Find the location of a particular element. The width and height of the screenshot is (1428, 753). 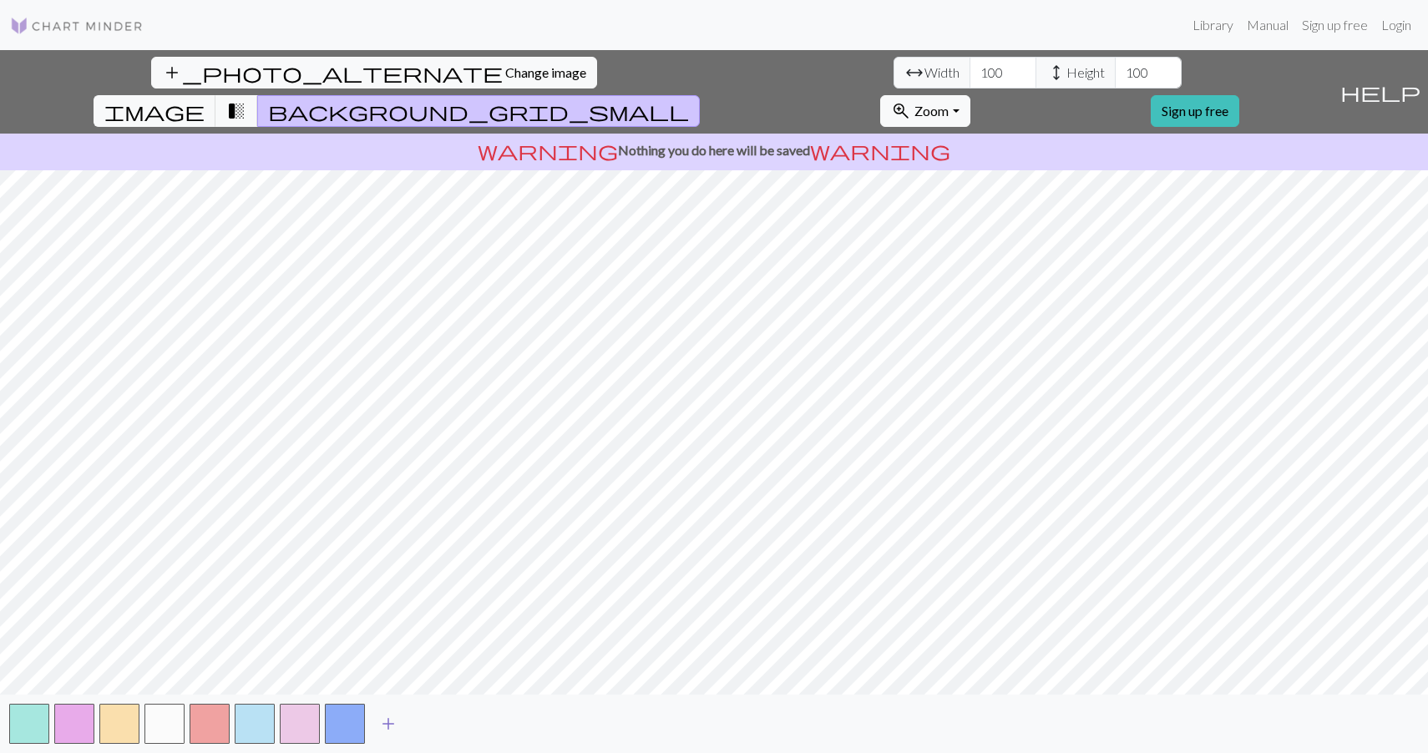

button: Add color is located at coordinates (388, 724).